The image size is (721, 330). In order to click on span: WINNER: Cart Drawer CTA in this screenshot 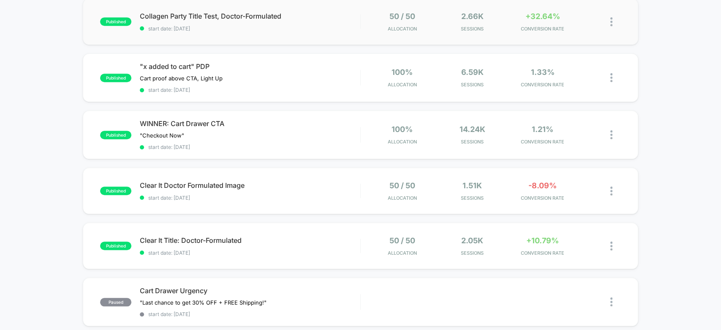, I will do `click(250, 123)`.